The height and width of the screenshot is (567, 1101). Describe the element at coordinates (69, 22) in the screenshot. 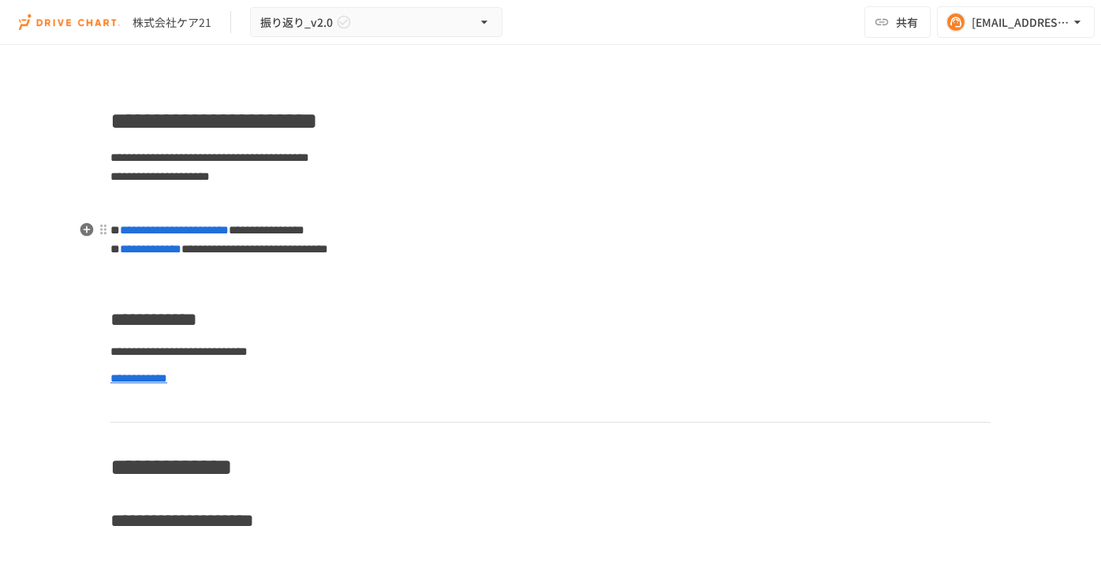

I see `img: i9VDDS9JuLRLX3JIUyK59LcYp6Y9cayLPHs4hOxMB9W` at that location.